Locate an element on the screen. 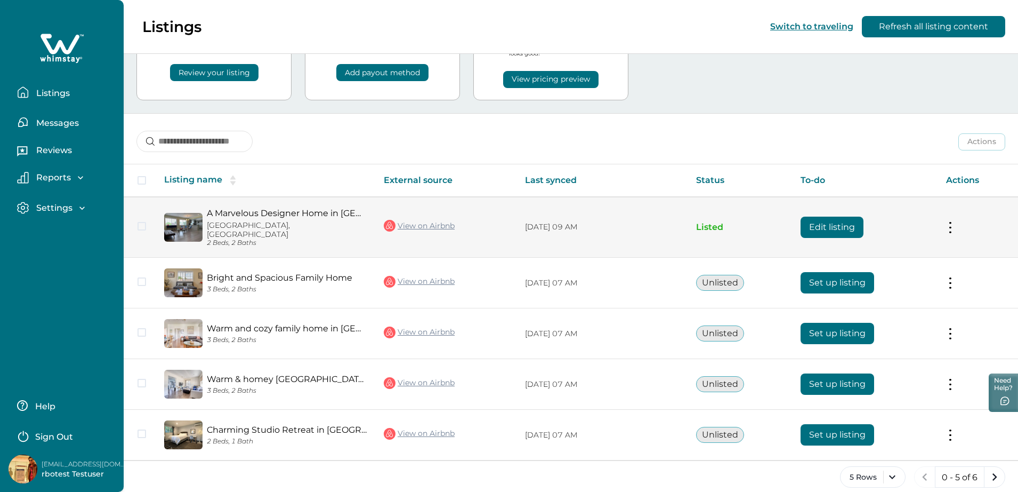  img: Whimstay Host is located at coordinates (23, 469).